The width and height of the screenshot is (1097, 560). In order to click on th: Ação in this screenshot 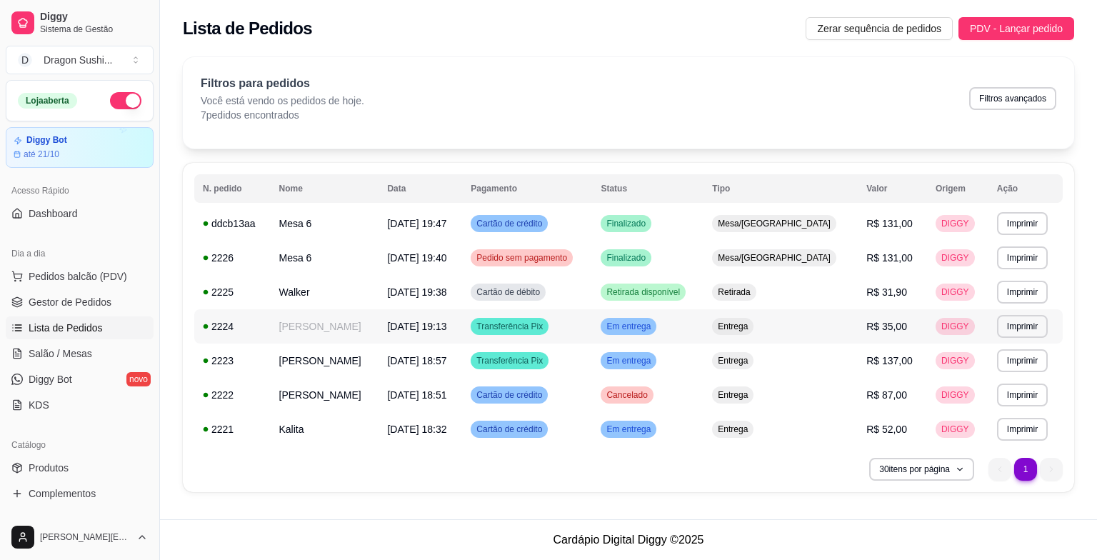, I will do `click(1026, 189)`.